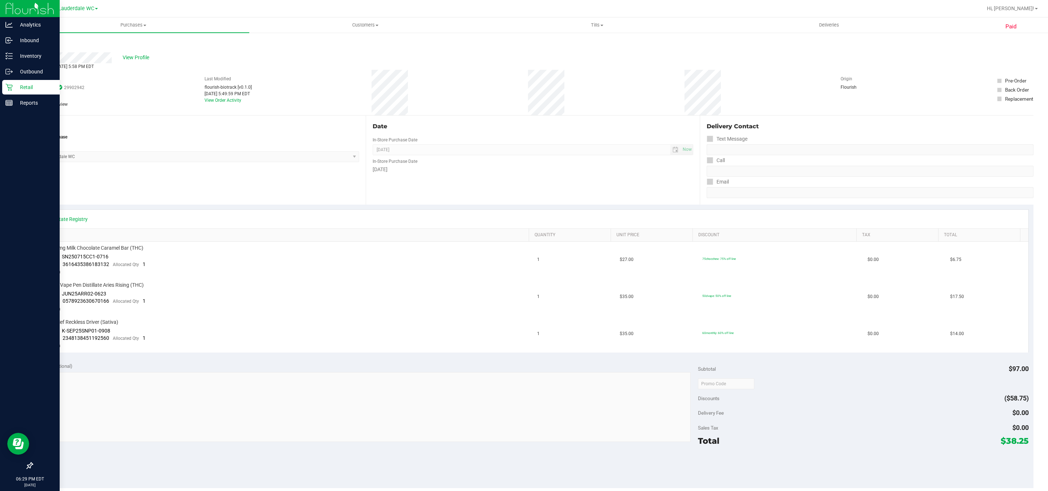 This screenshot has height=491, width=1048. I want to click on span: 29902942, so click(74, 88).